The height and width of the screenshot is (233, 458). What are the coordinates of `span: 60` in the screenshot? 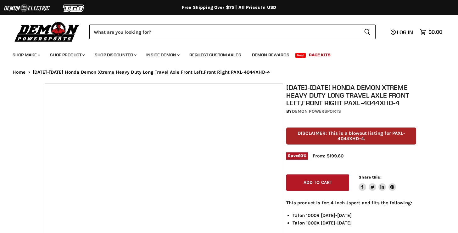 It's located at (301, 155).